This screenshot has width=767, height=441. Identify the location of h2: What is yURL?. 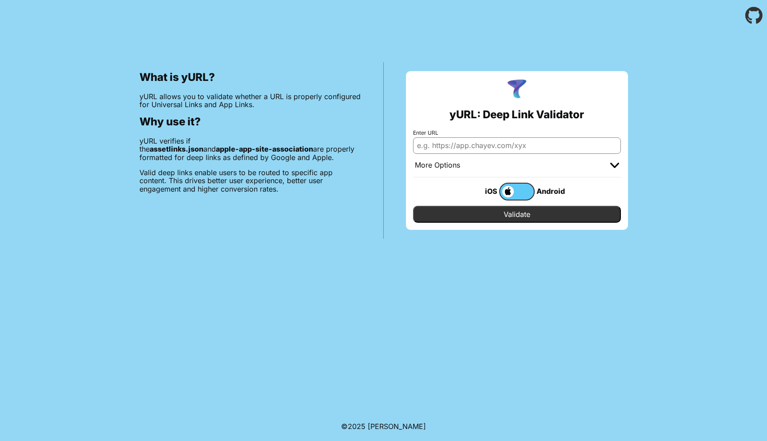
(250, 77).